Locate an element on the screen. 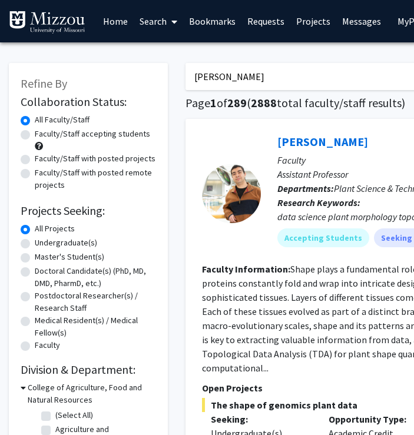  label: Faculty/Staff with posted remote projects is located at coordinates (95, 179).